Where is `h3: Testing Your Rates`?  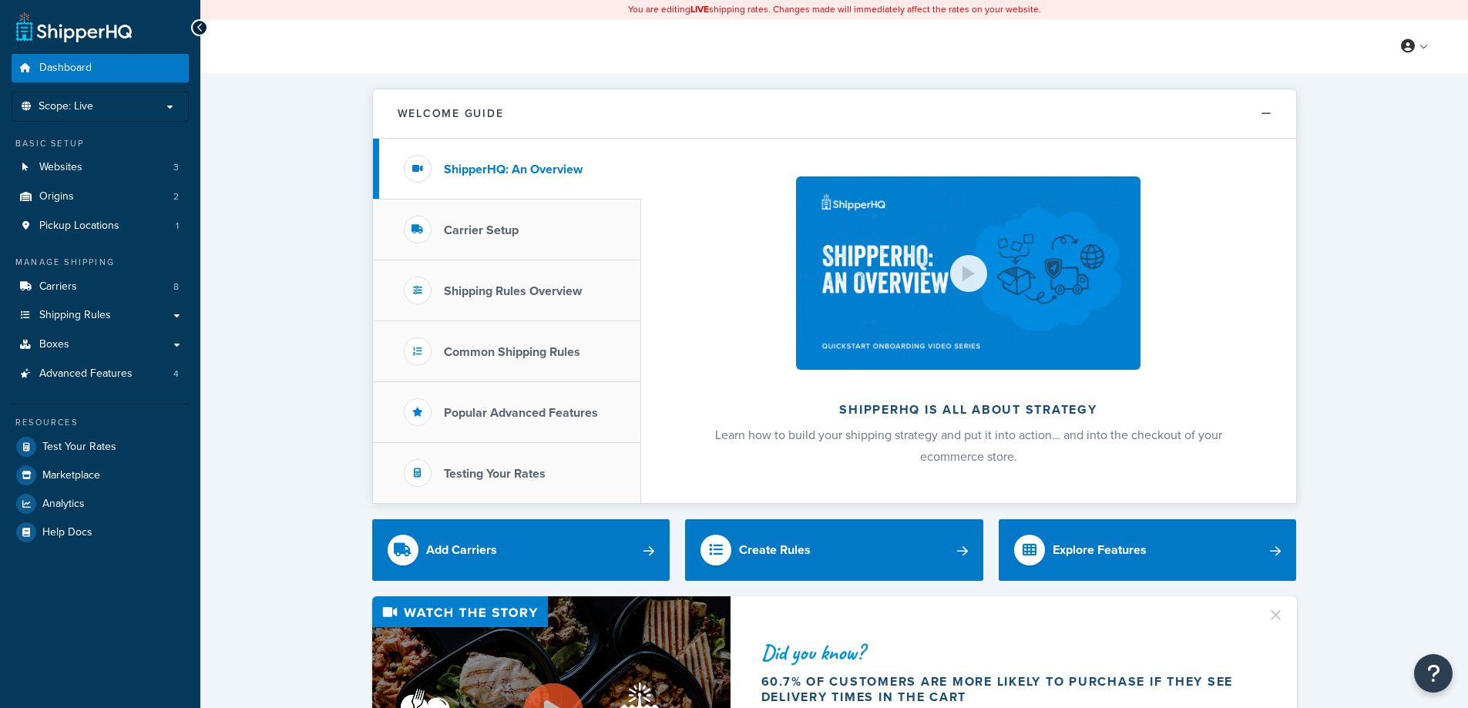 h3: Testing Your Rates is located at coordinates (495, 474).